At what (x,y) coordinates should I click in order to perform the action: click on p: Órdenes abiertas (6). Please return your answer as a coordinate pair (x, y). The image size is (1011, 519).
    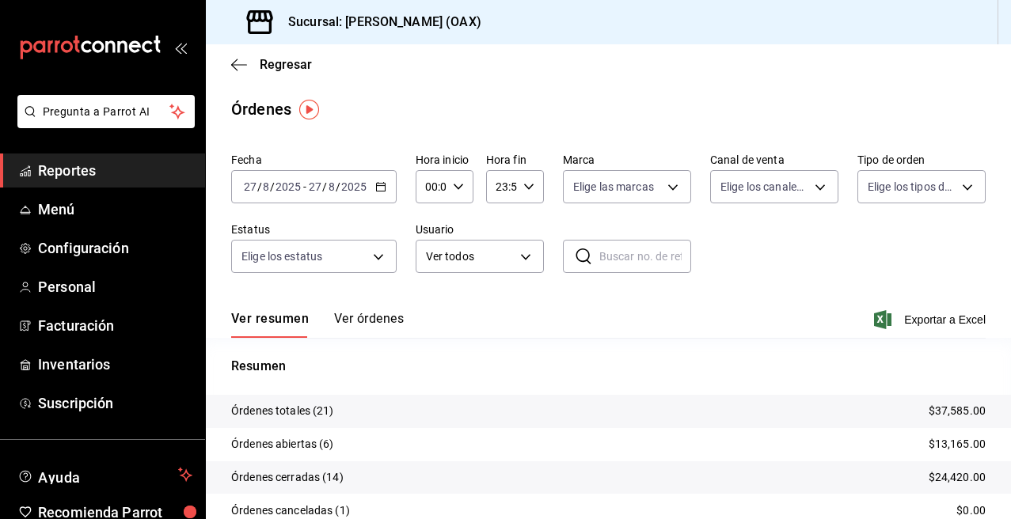
    Looking at the image, I should click on (283, 444).